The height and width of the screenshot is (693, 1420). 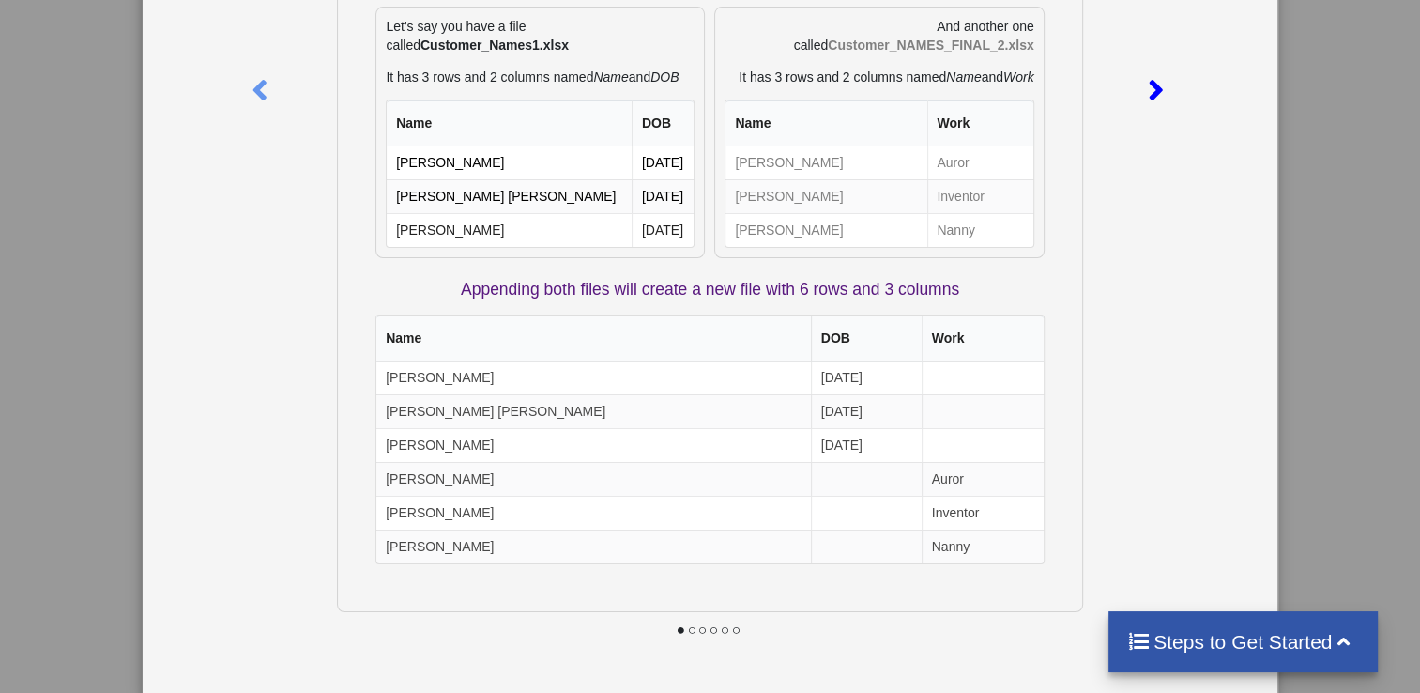 I want to click on i: DOB, so click(x=665, y=77).